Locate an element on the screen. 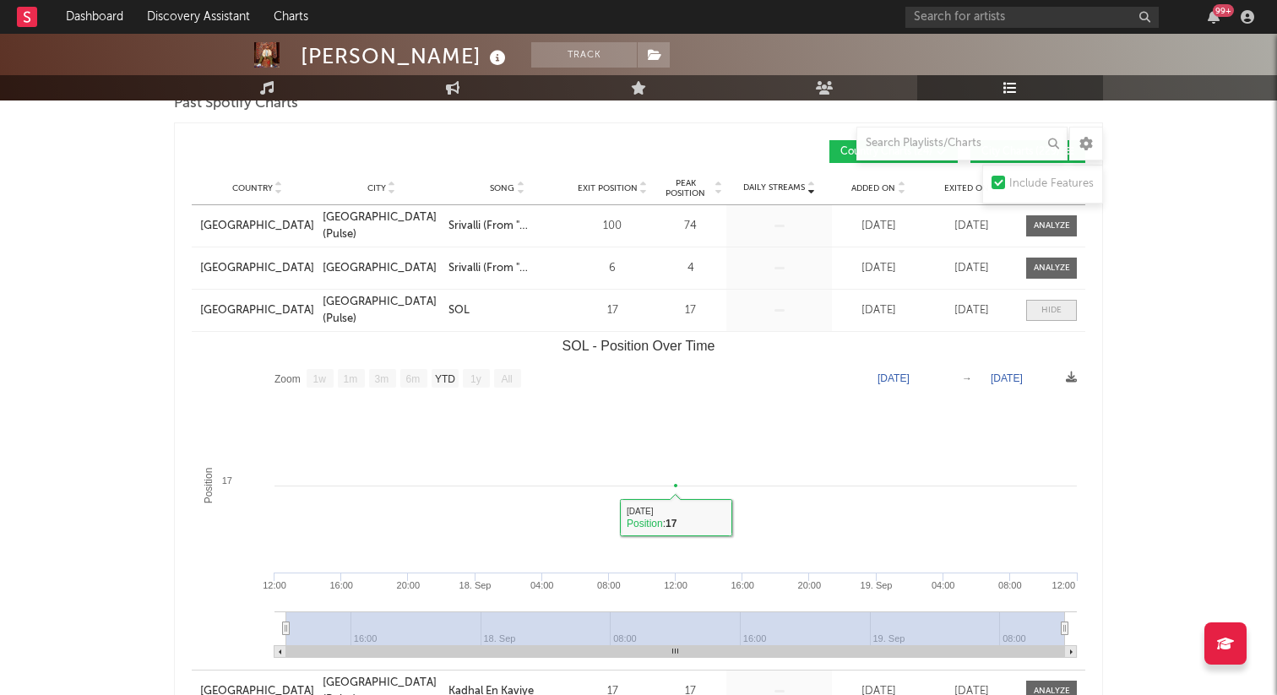 The image size is (1277, 695). span: Exit Position is located at coordinates (607, 188).